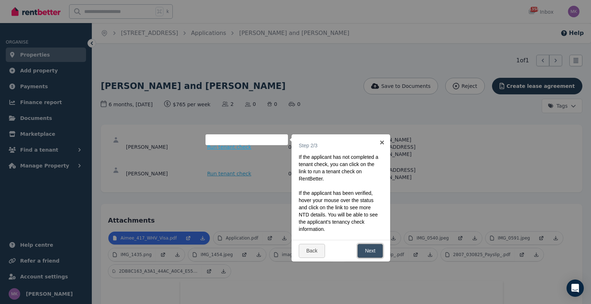  Describe the element at coordinates (370, 251) in the screenshot. I see `a: Next` at that location.